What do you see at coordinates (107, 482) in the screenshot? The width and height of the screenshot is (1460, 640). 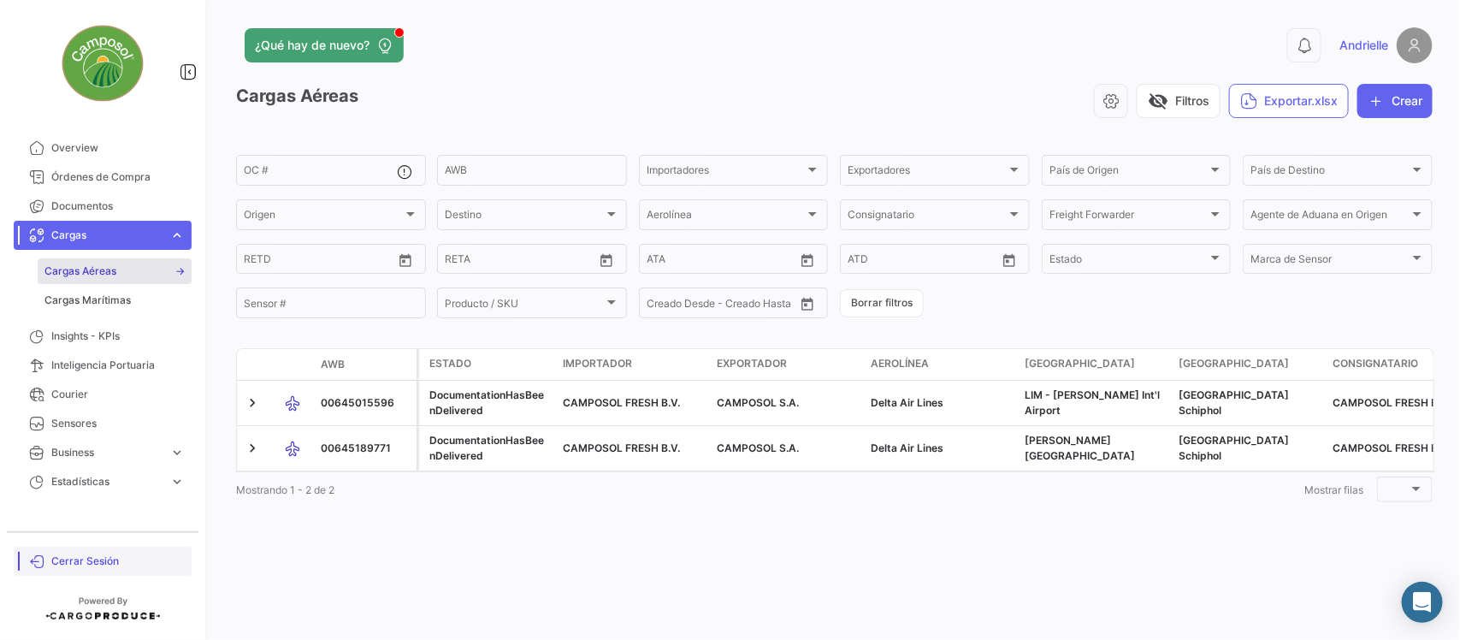 I see `span: Estadísticas` at bounding box center [107, 482].